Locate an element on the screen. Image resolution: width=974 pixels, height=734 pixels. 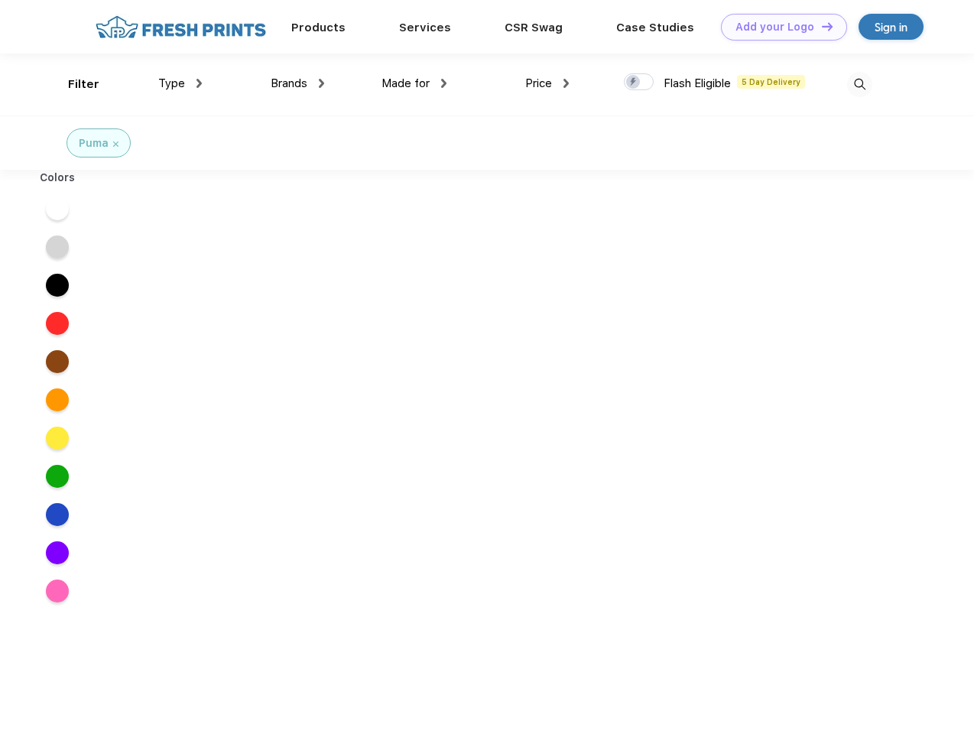
a: Products is located at coordinates (318, 28).